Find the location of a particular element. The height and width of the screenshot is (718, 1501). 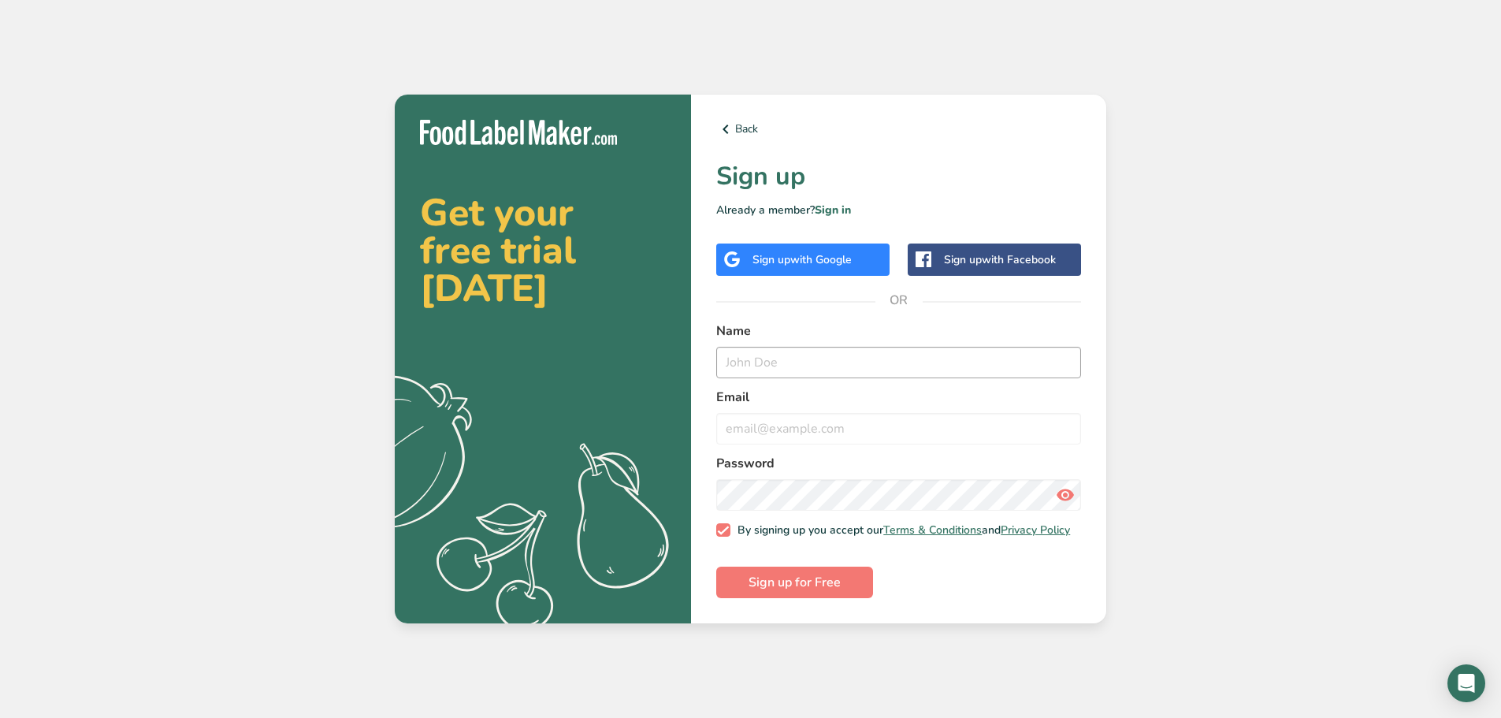

span: with Google is located at coordinates (821, 259).